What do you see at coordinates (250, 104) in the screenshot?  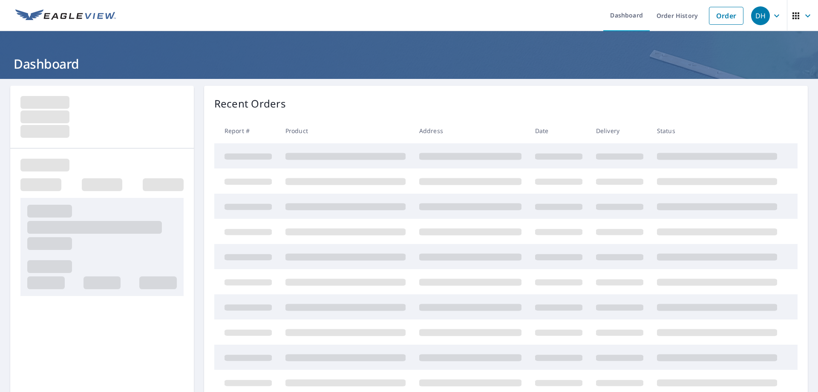 I see `p: Recent Orders` at bounding box center [250, 104].